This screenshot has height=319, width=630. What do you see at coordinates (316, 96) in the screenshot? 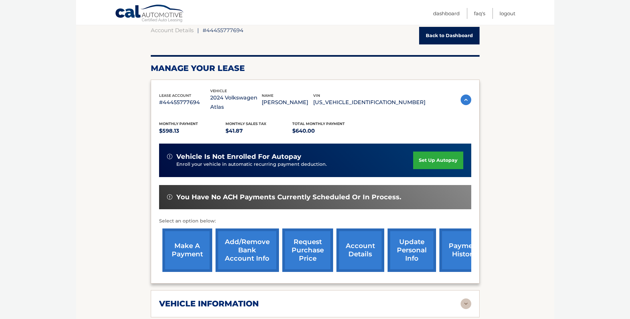
I see `span: vin` at bounding box center [316, 96].